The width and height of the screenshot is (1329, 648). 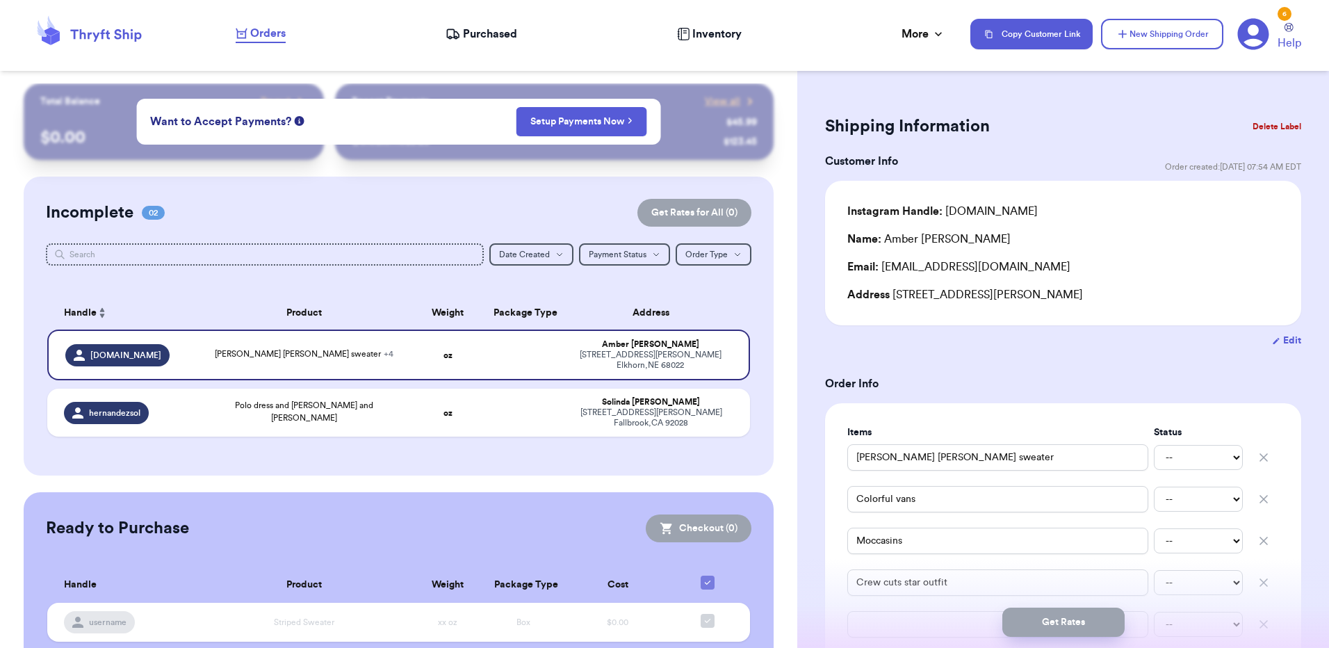 What do you see at coordinates (490, 34) in the screenshot?
I see `span: Purchased` at bounding box center [490, 34].